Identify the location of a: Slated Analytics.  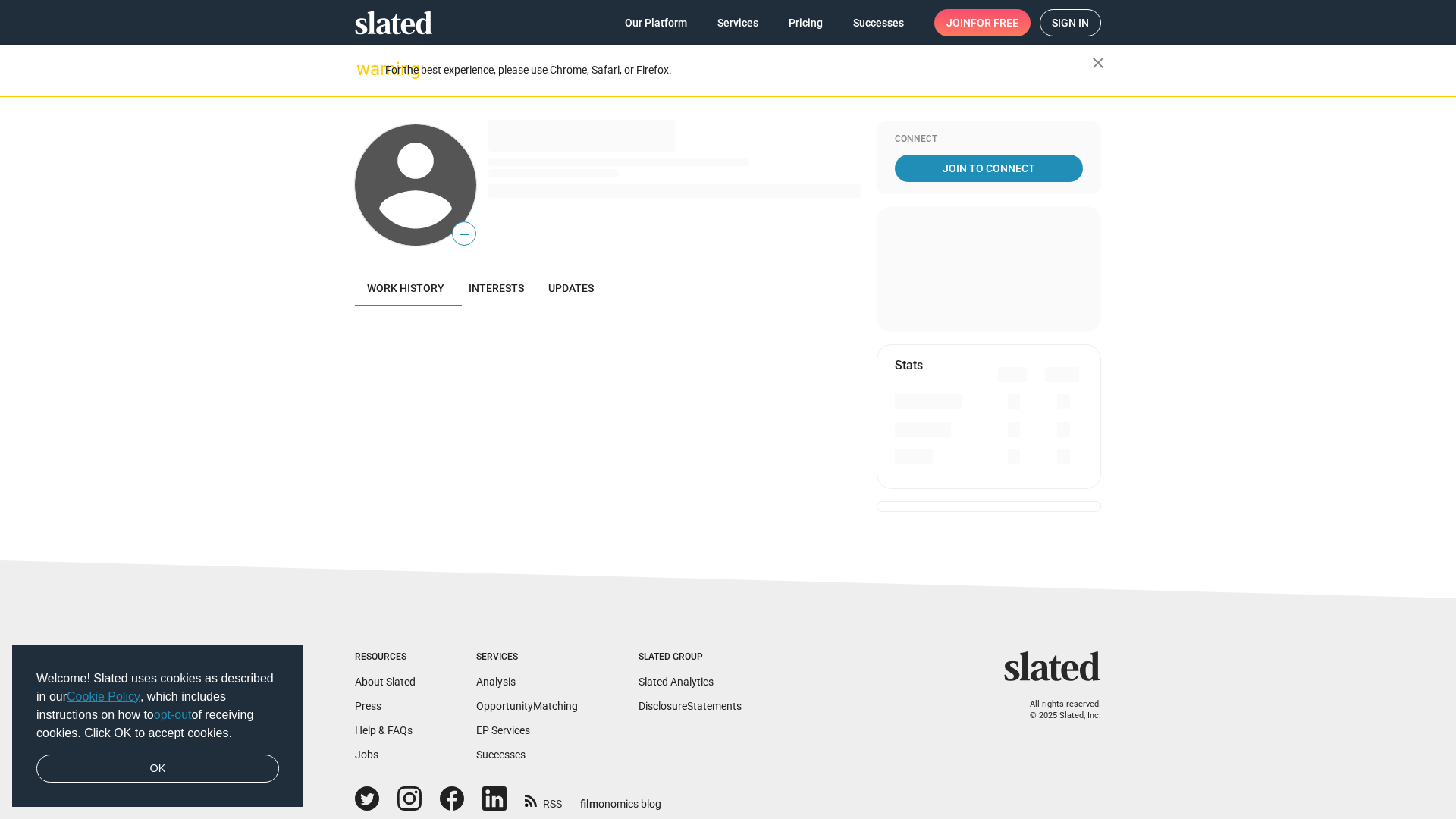
(675, 682).